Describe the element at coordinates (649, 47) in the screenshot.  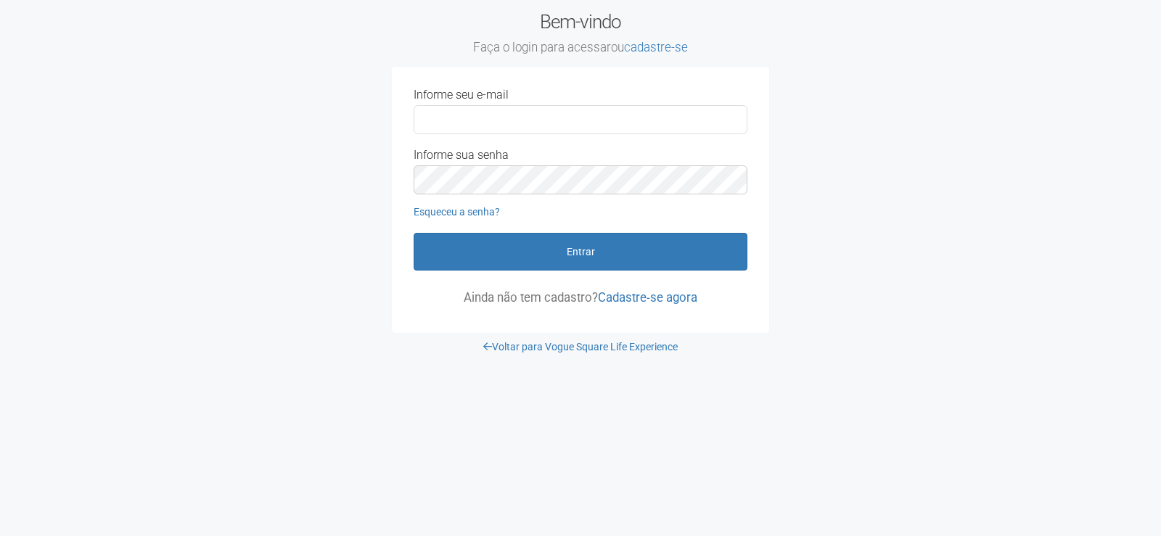
I see `span: ou` at that location.